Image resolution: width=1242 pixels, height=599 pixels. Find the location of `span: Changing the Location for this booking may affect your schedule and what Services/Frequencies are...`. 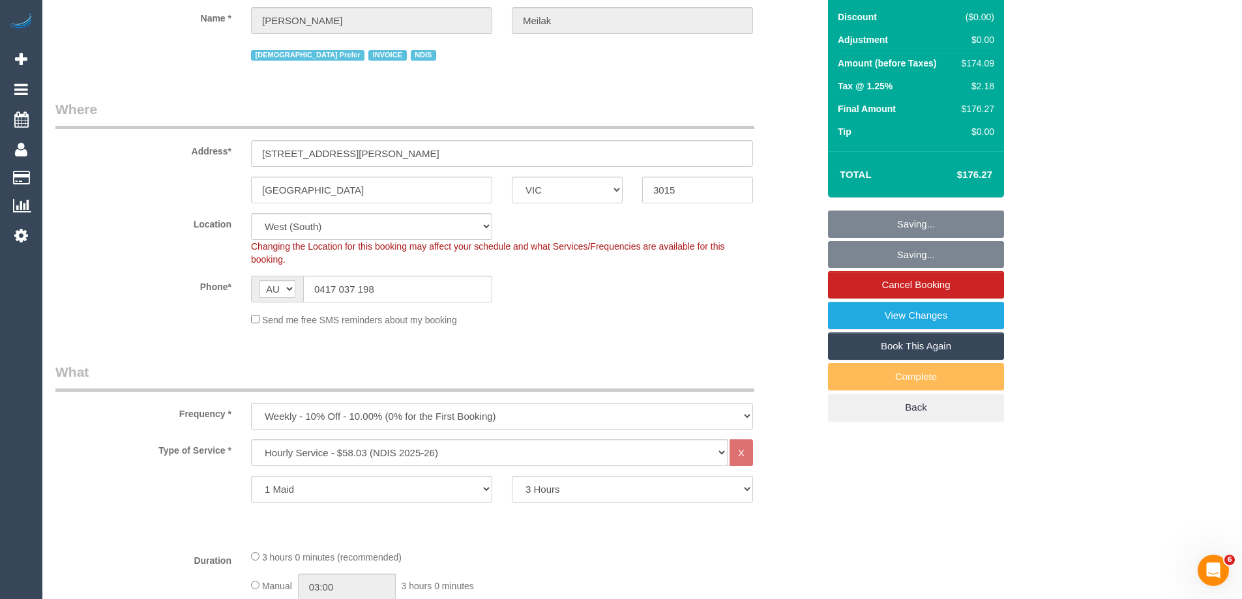

span: Changing the Location for this booking may affect your schedule and what Services/Frequencies are... is located at coordinates (488, 253).